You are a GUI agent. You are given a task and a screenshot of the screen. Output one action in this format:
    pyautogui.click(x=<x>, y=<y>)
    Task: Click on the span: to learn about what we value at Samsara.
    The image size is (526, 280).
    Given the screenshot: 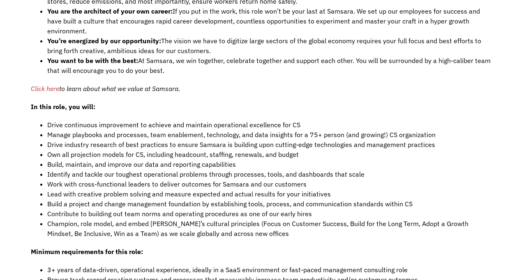 What is the action you would take?
    pyautogui.click(x=120, y=88)
    